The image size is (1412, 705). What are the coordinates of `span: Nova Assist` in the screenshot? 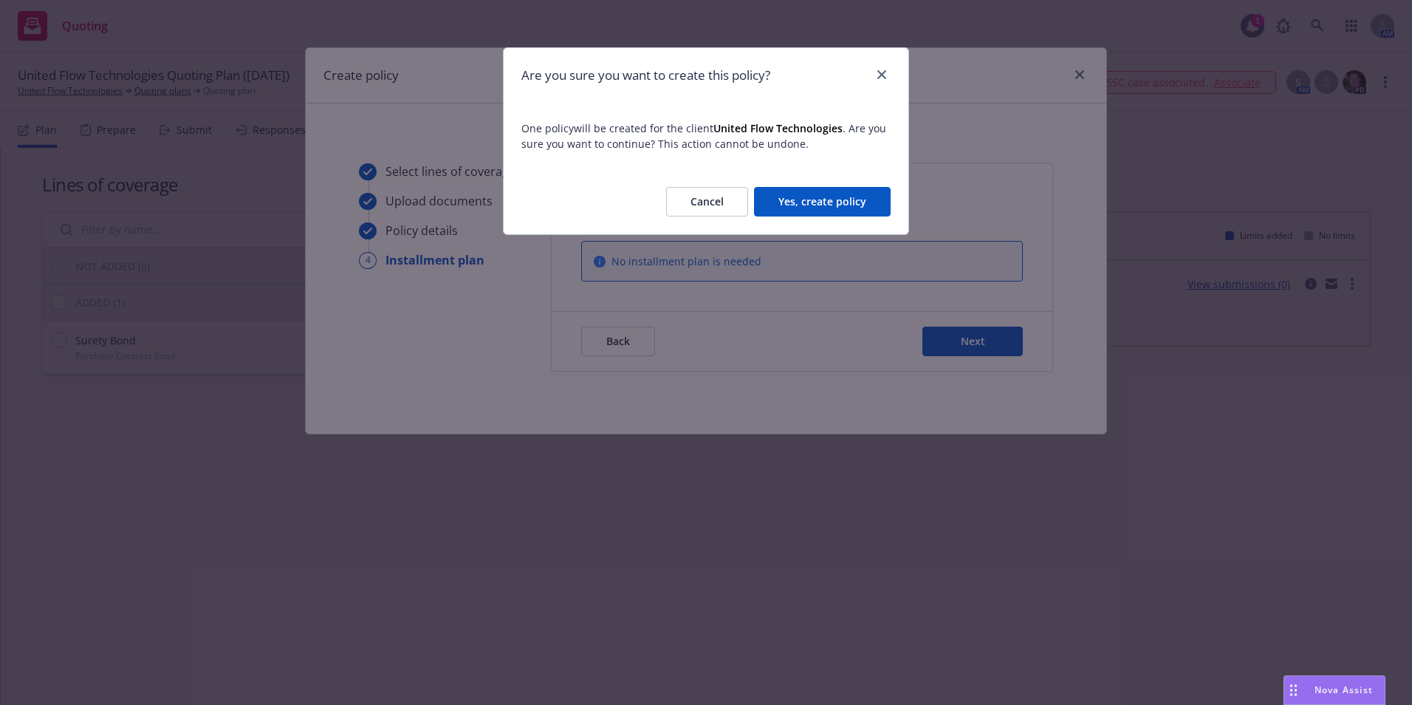 It's located at (1343, 689).